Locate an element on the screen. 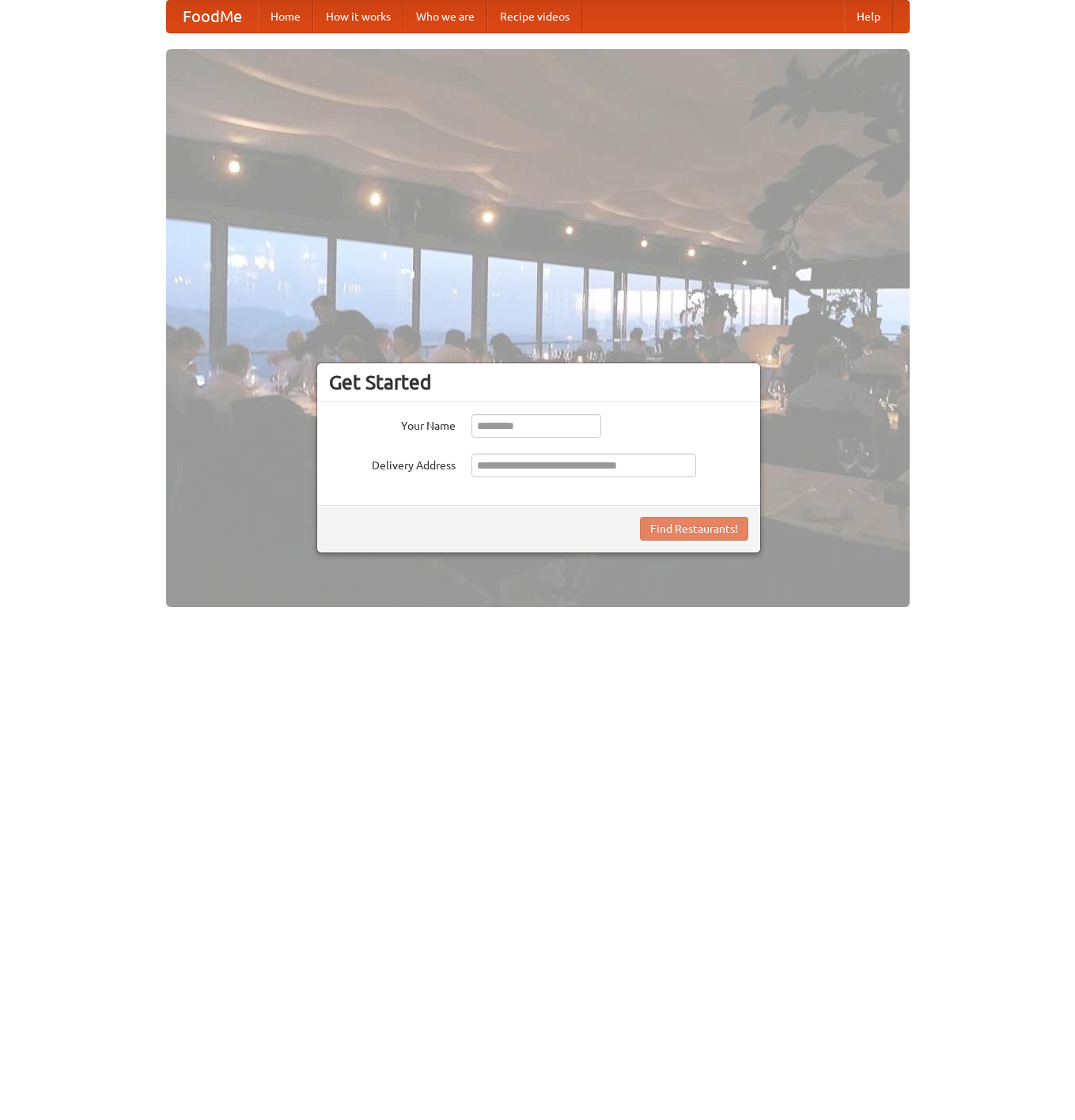 The image size is (1075, 1120). a: Recipe videos is located at coordinates (534, 17).